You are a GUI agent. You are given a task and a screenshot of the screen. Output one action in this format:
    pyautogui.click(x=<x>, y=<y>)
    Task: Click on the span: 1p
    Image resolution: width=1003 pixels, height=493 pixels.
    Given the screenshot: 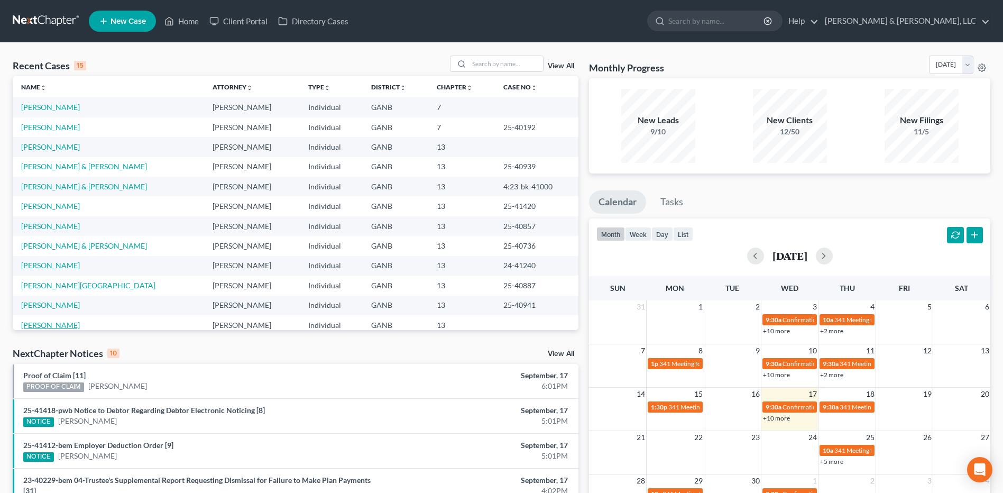 What is the action you would take?
    pyautogui.click(x=655, y=363)
    